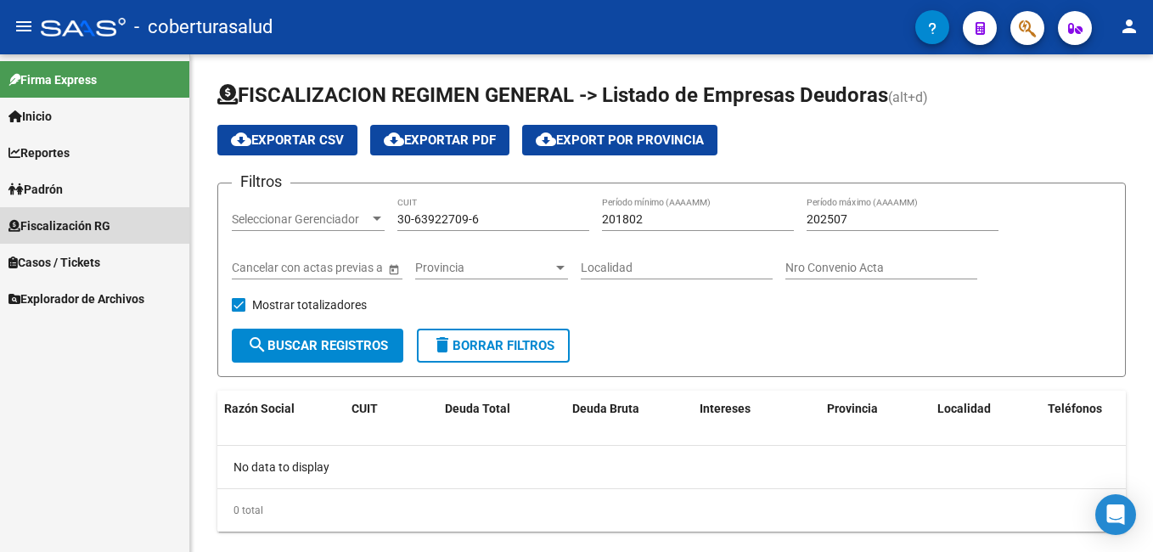  What do you see at coordinates (907, 97) in the screenshot?
I see `span: (alt+d)` at bounding box center [907, 97].